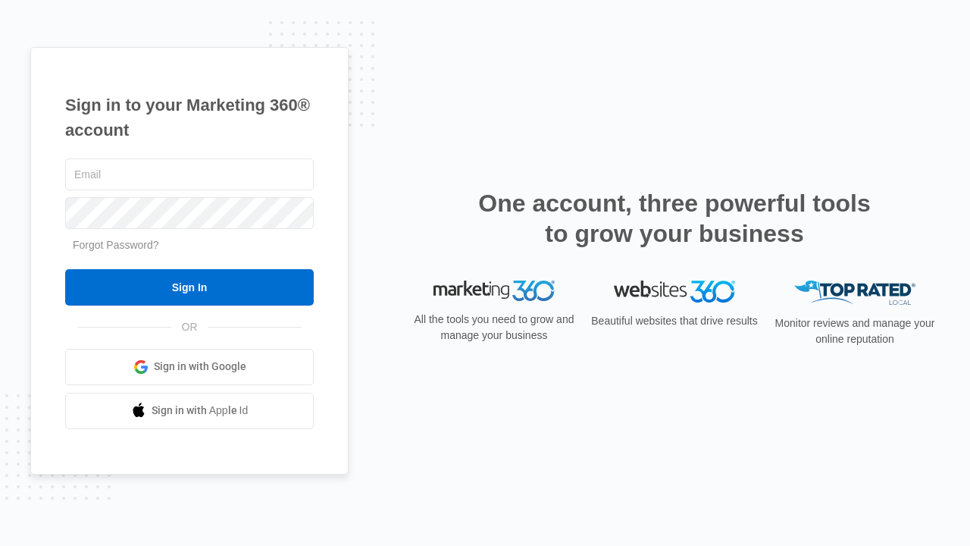 The height and width of the screenshot is (546, 970). Describe the element at coordinates (190, 327) in the screenshot. I see `span: OR` at that location.